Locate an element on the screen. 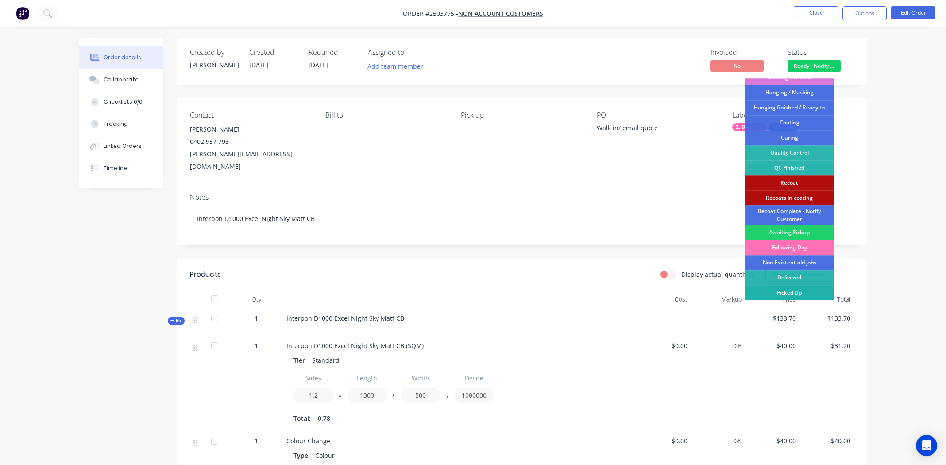  div: Curing is located at coordinates (789, 138).